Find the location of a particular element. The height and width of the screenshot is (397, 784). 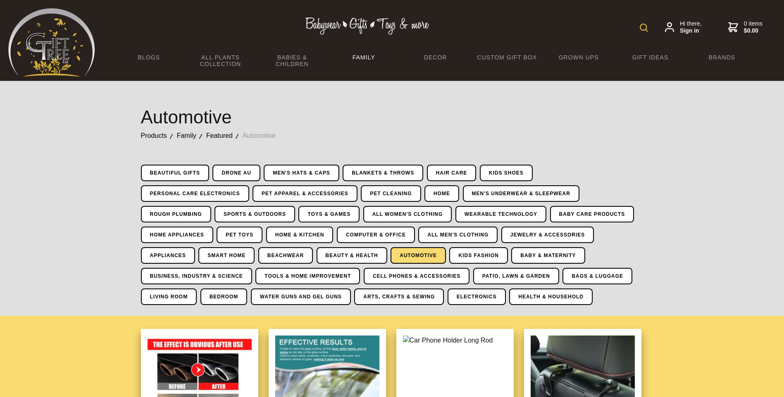

a: 0 items$0.00 is located at coordinates (745, 27).